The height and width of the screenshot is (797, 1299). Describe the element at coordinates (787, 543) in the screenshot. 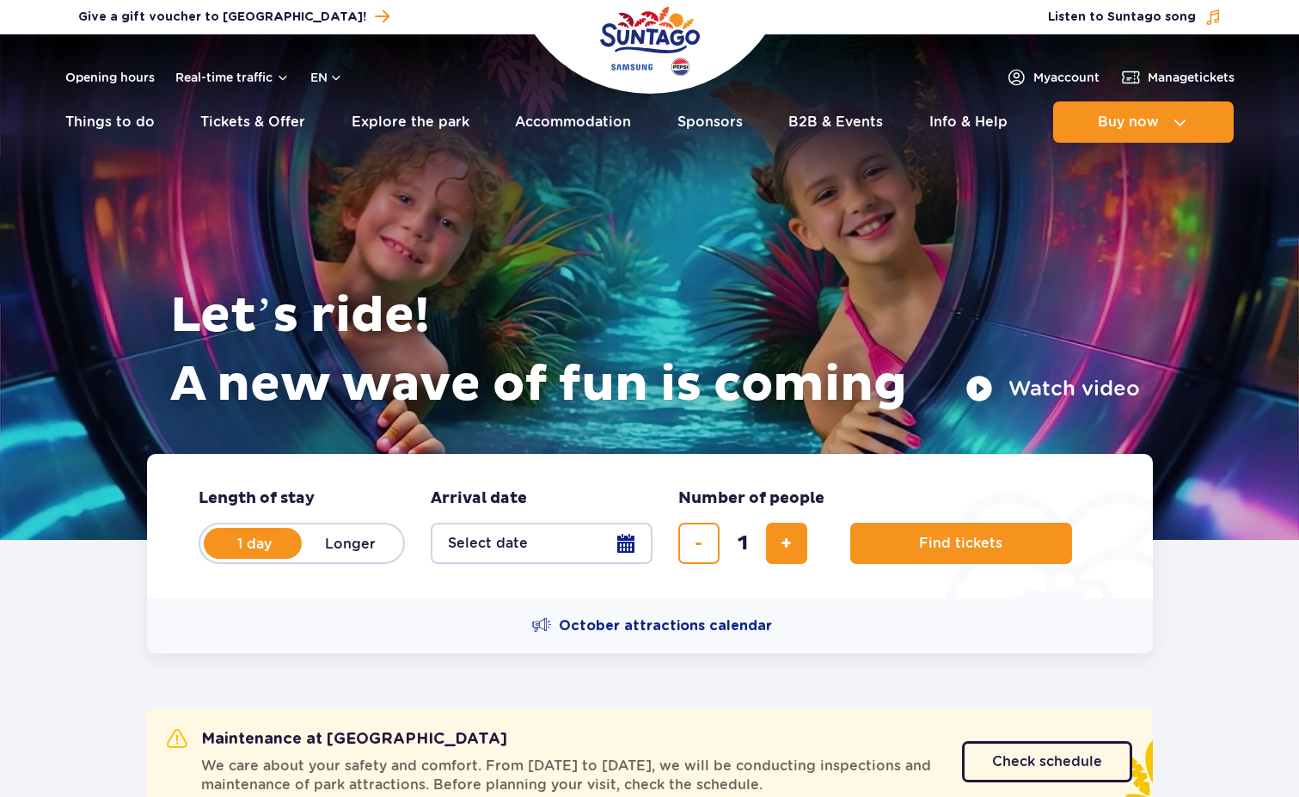

I see `button: add ticket` at that location.